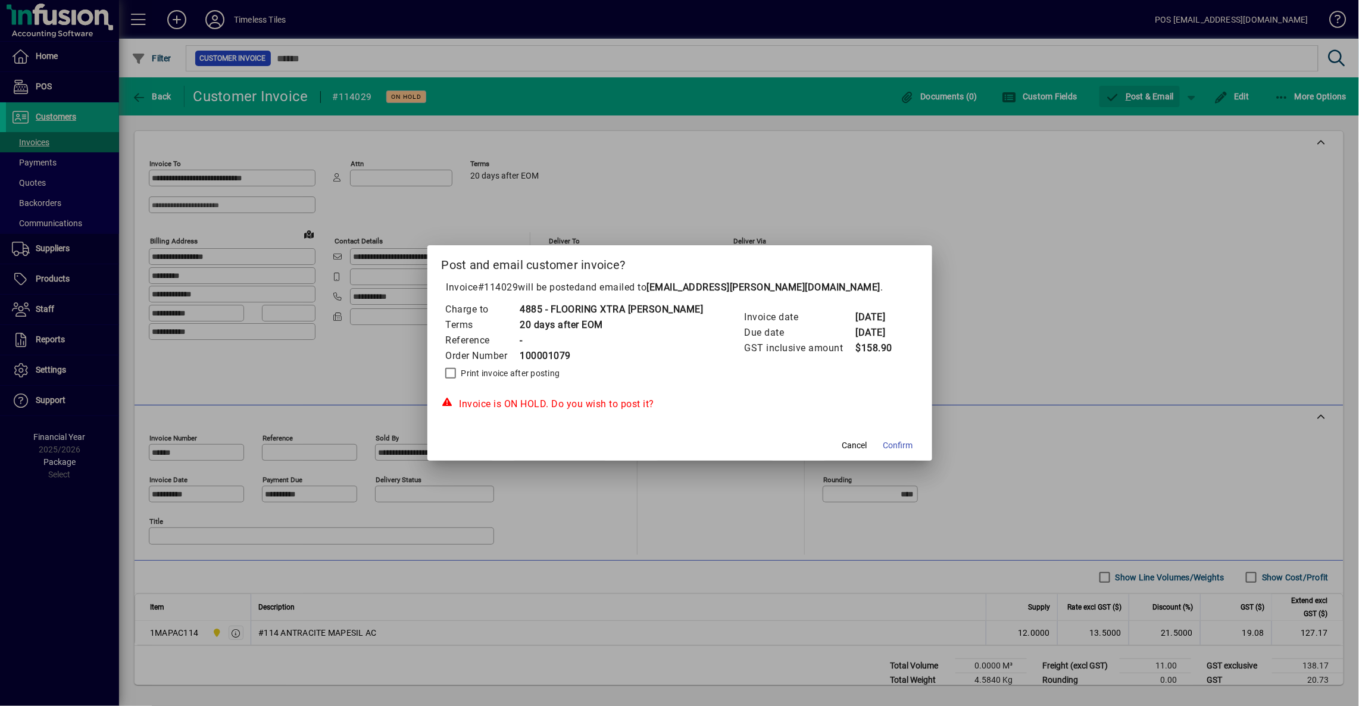 The width and height of the screenshot is (1359, 706). I want to click on td: $158.90, so click(879, 348).